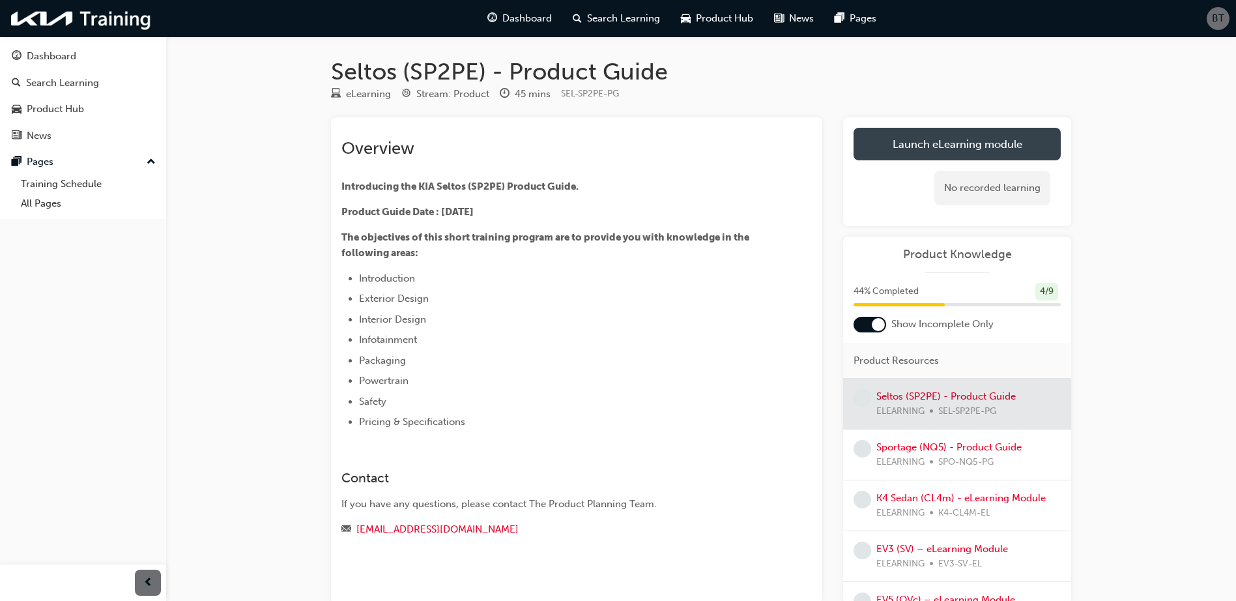  I want to click on a: Product Hub, so click(83, 109).